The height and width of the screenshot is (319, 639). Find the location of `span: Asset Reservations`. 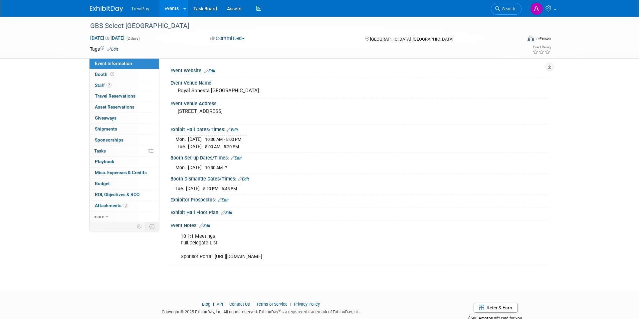

span: Asset Reservations is located at coordinates (115, 107).